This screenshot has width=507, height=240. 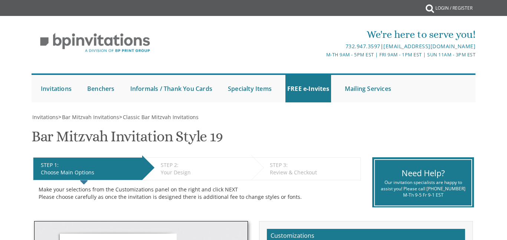 What do you see at coordinates (363, 46) in the screenshot?
I see `a: 732.947.3597` at bounding box center [363, 46].